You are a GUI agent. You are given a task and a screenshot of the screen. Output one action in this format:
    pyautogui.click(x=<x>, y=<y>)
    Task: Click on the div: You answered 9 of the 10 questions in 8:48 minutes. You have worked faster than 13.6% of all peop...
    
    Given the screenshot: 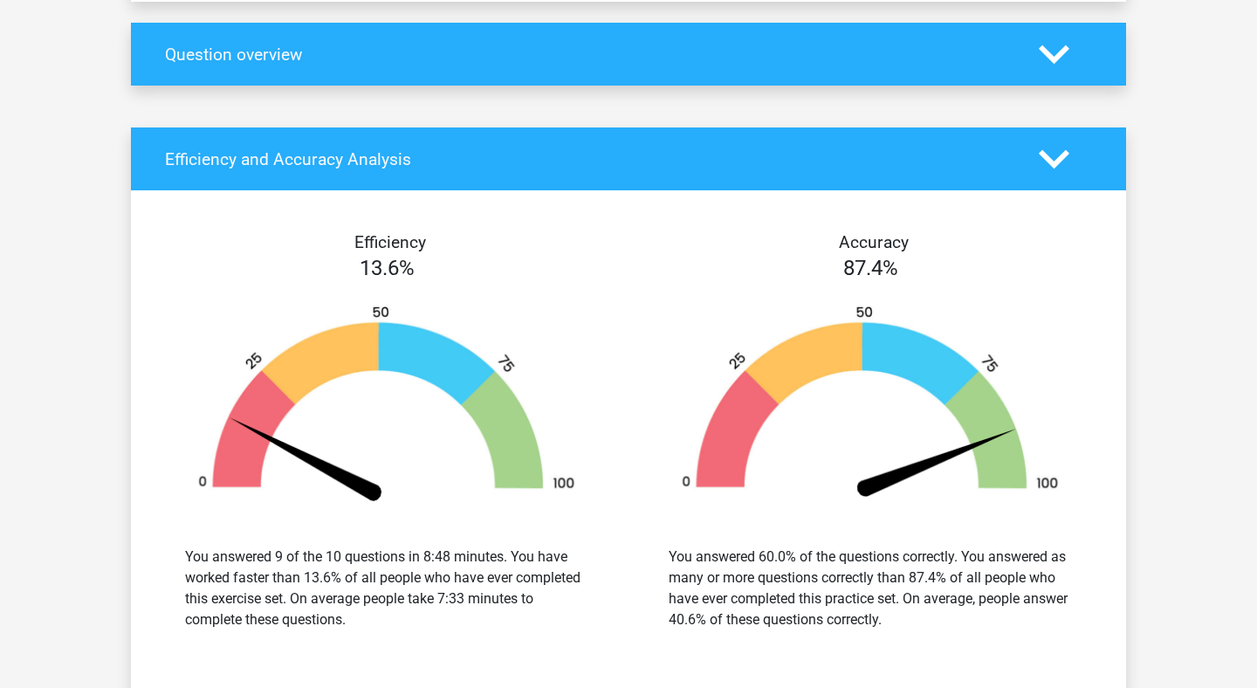 What is the action you would take?
    pyautogui.click(x=387, y=588)
    